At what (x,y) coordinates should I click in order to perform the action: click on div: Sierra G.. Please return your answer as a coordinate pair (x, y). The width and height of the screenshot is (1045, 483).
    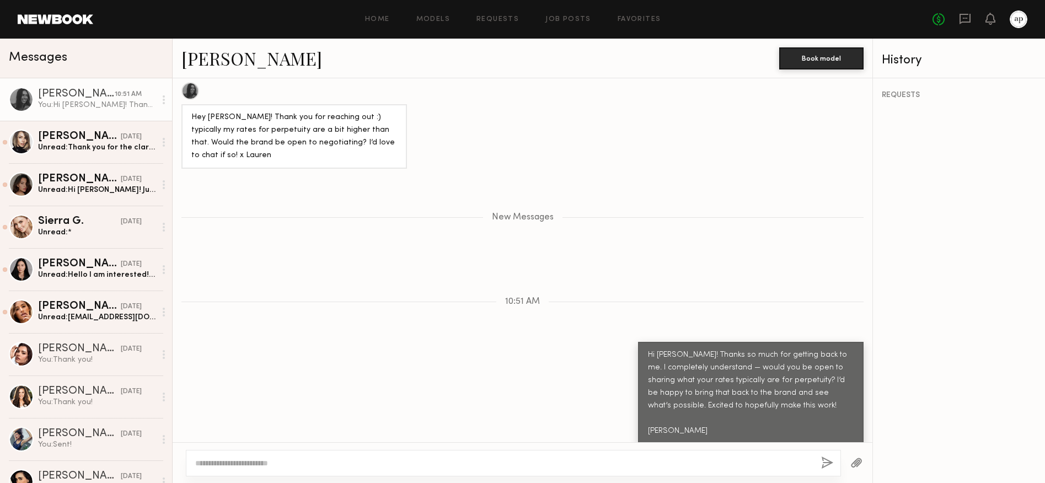
    Looking at the image, I should click on (79, 222).